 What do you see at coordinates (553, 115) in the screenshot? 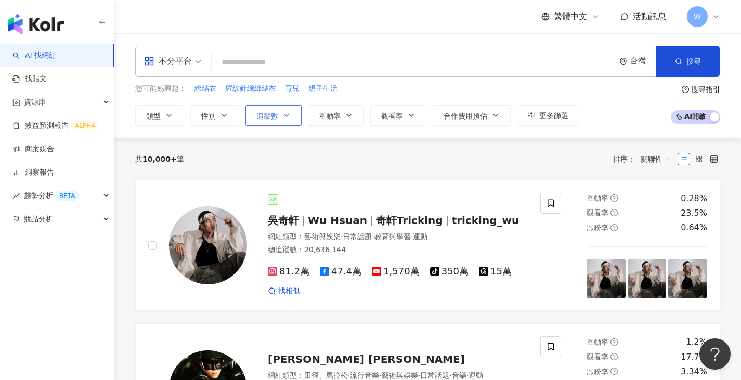
I see `span: 更多篩選` at bounding box center [553, 115].